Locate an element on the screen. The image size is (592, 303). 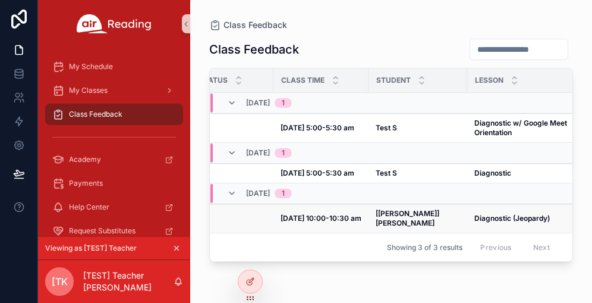
span: Academy is located at coordinates (85, 159).